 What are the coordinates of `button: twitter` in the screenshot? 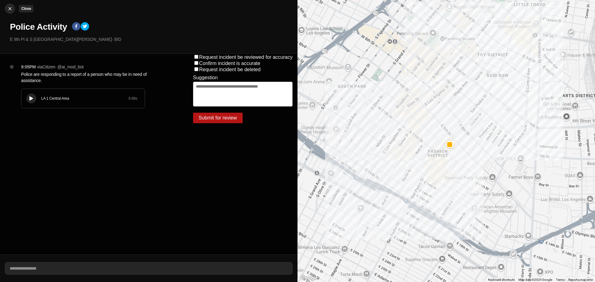 It's located at (85, 27).